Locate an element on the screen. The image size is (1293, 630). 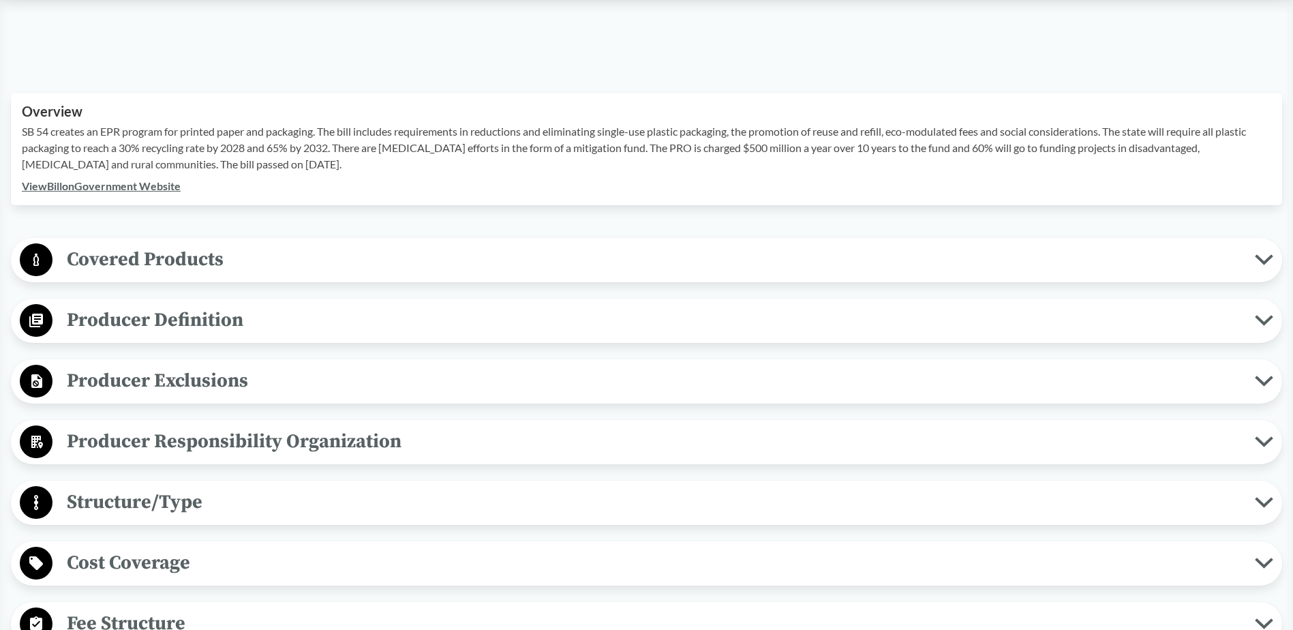
span: Covered Products is located at coordinates (654, 259).